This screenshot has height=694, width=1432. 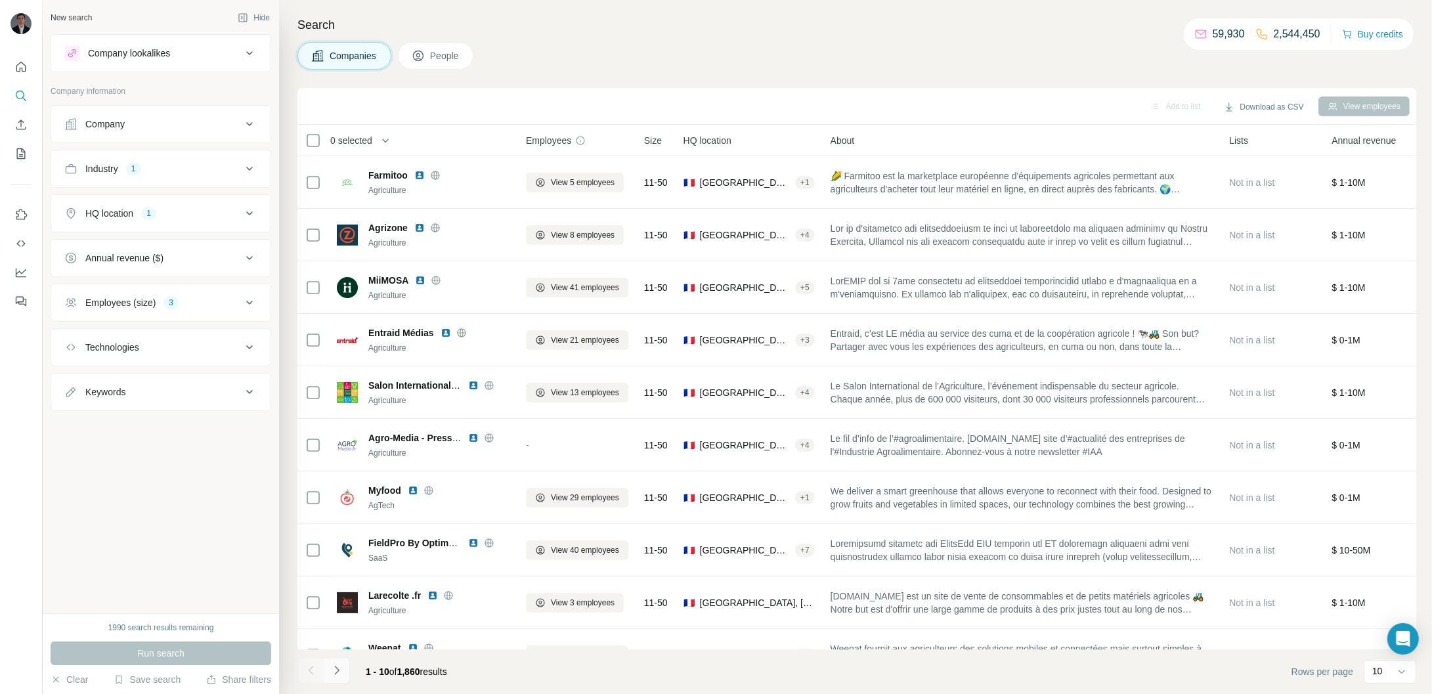 I want to click on button: HQ location1, so click(x=161, y=213).